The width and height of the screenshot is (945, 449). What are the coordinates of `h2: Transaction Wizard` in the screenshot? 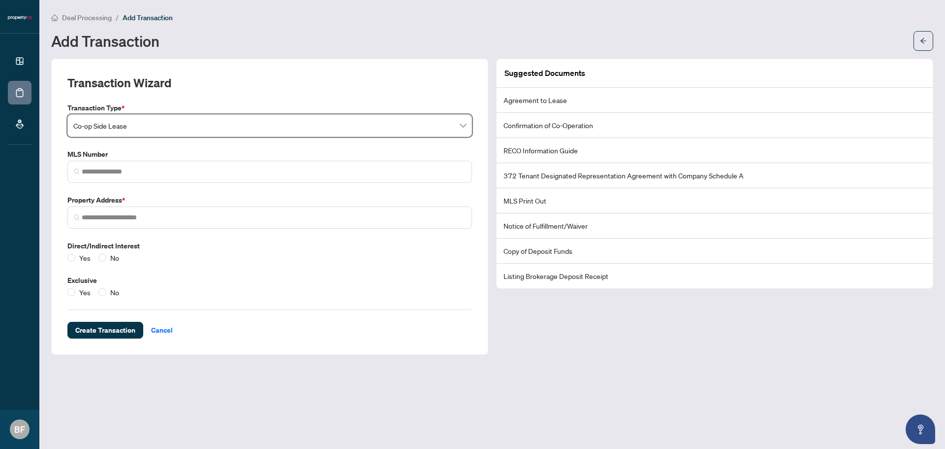 It's located at (119, 83).